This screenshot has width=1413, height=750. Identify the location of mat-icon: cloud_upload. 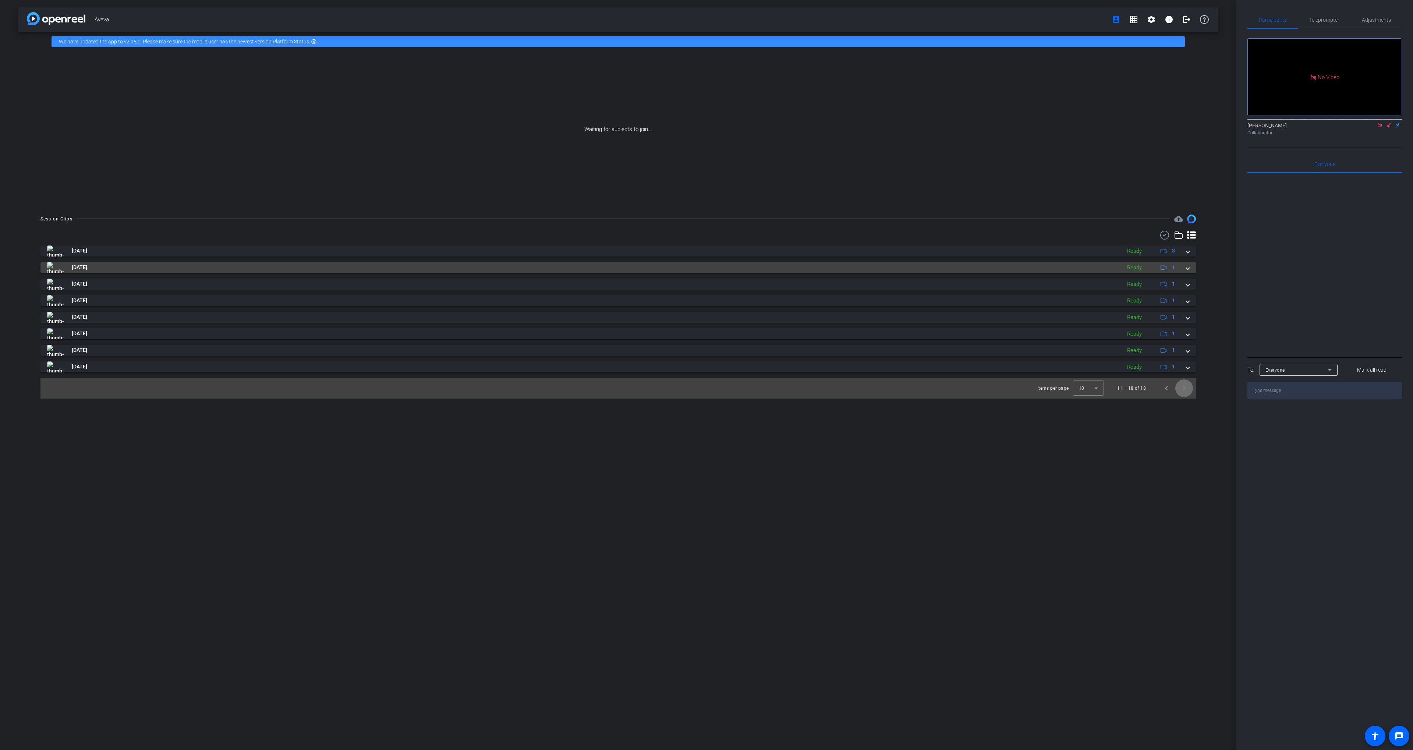
(1178, 219).